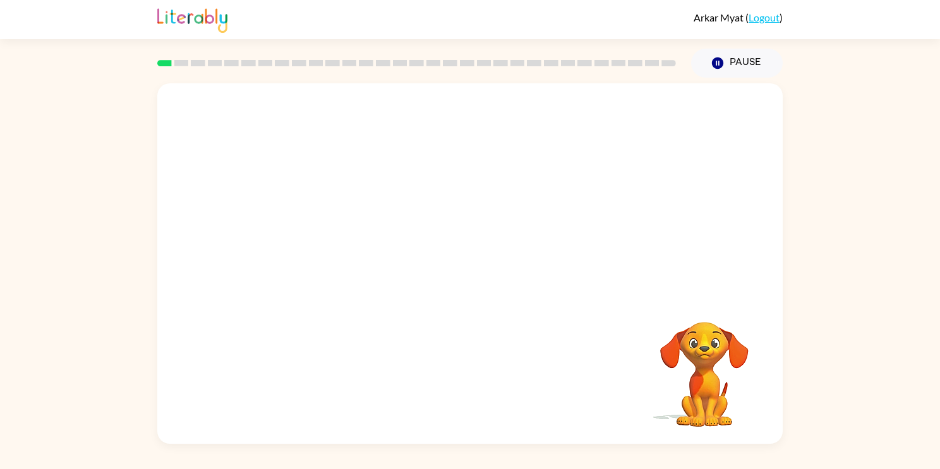 This screenshot has width=940, height=469. Describe the element at coordinates (737, 63) in the screenshot. I see `button: Pause` at that location.